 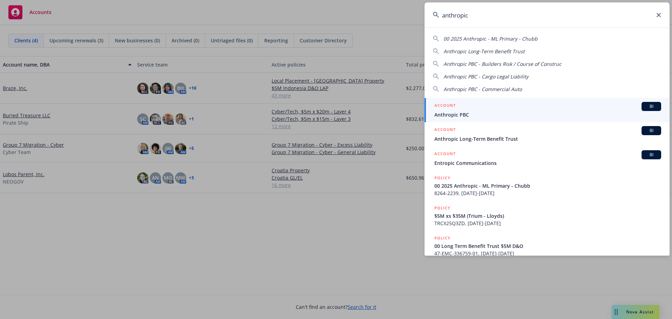 I want to click on span: 00 Long Term Benefit Trust $5M D&O, so click(x=548, y=246).